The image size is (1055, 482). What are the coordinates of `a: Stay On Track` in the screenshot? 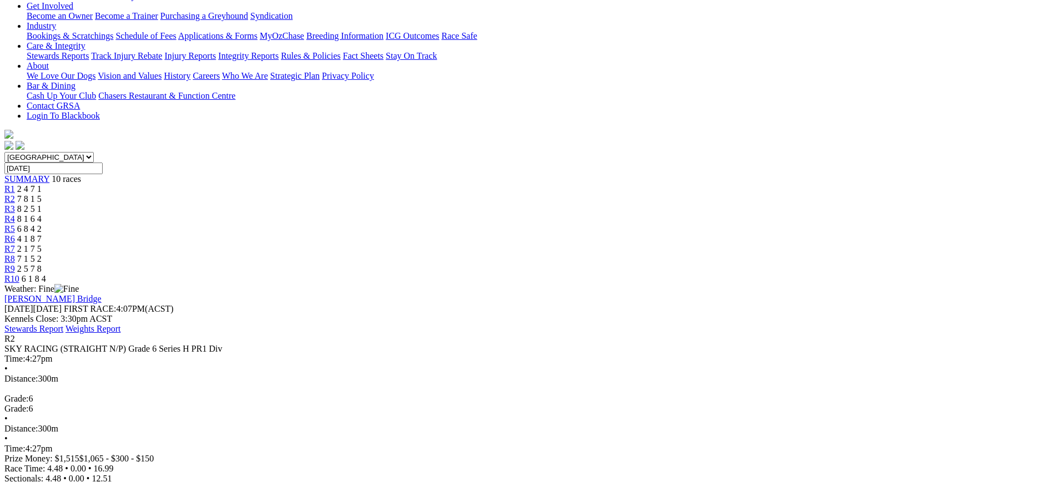 It's located at (411, 55).